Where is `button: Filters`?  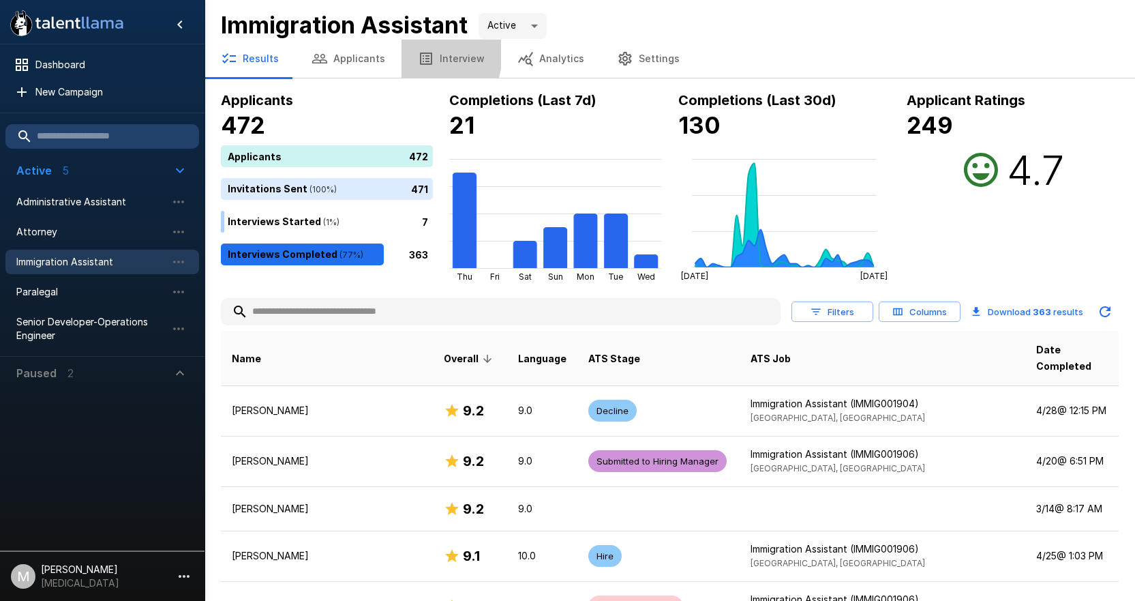
button: Filters is located at coordinates (832, 312).